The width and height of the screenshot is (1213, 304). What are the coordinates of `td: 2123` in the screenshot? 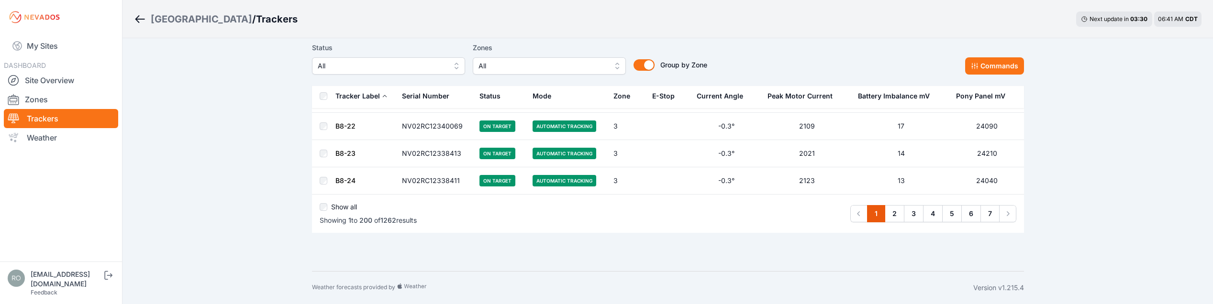 It's located at (806, 181).